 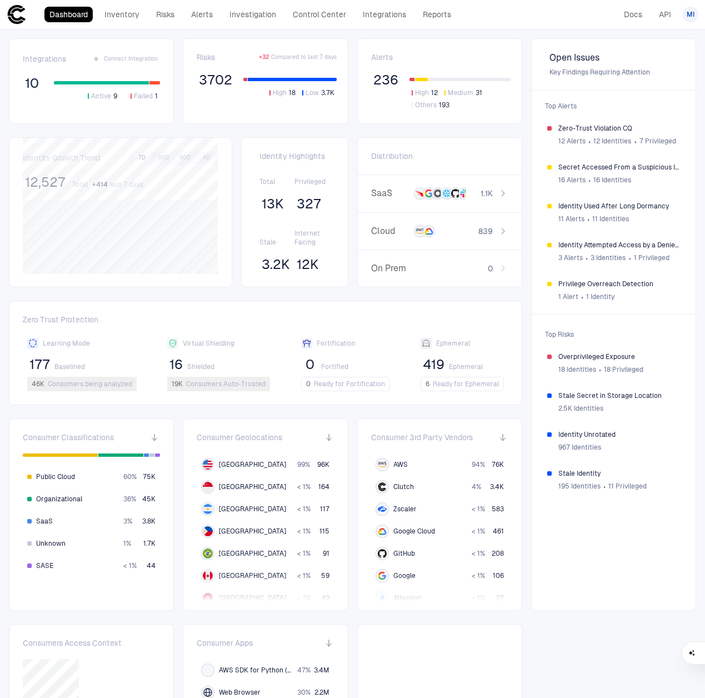 What do you see at coordinates (276, 264) in the screenshot?
I see `span: 3.2K` at bounding box center [276, 264].